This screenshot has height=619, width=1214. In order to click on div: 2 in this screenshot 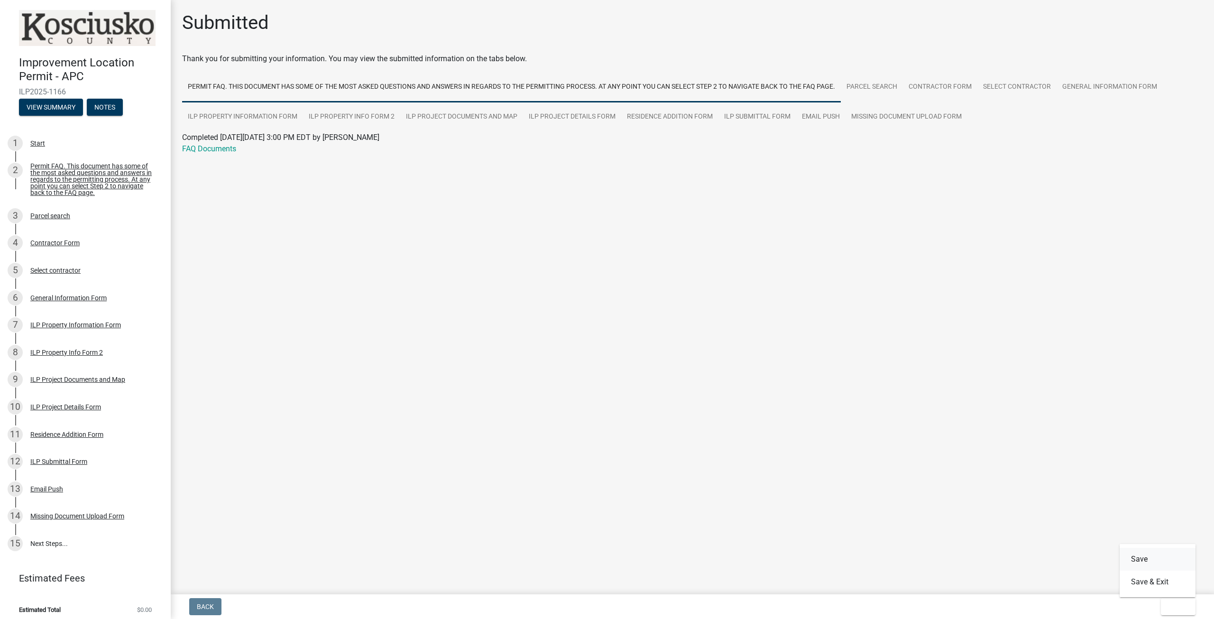, I will do `click(15, 170)`.